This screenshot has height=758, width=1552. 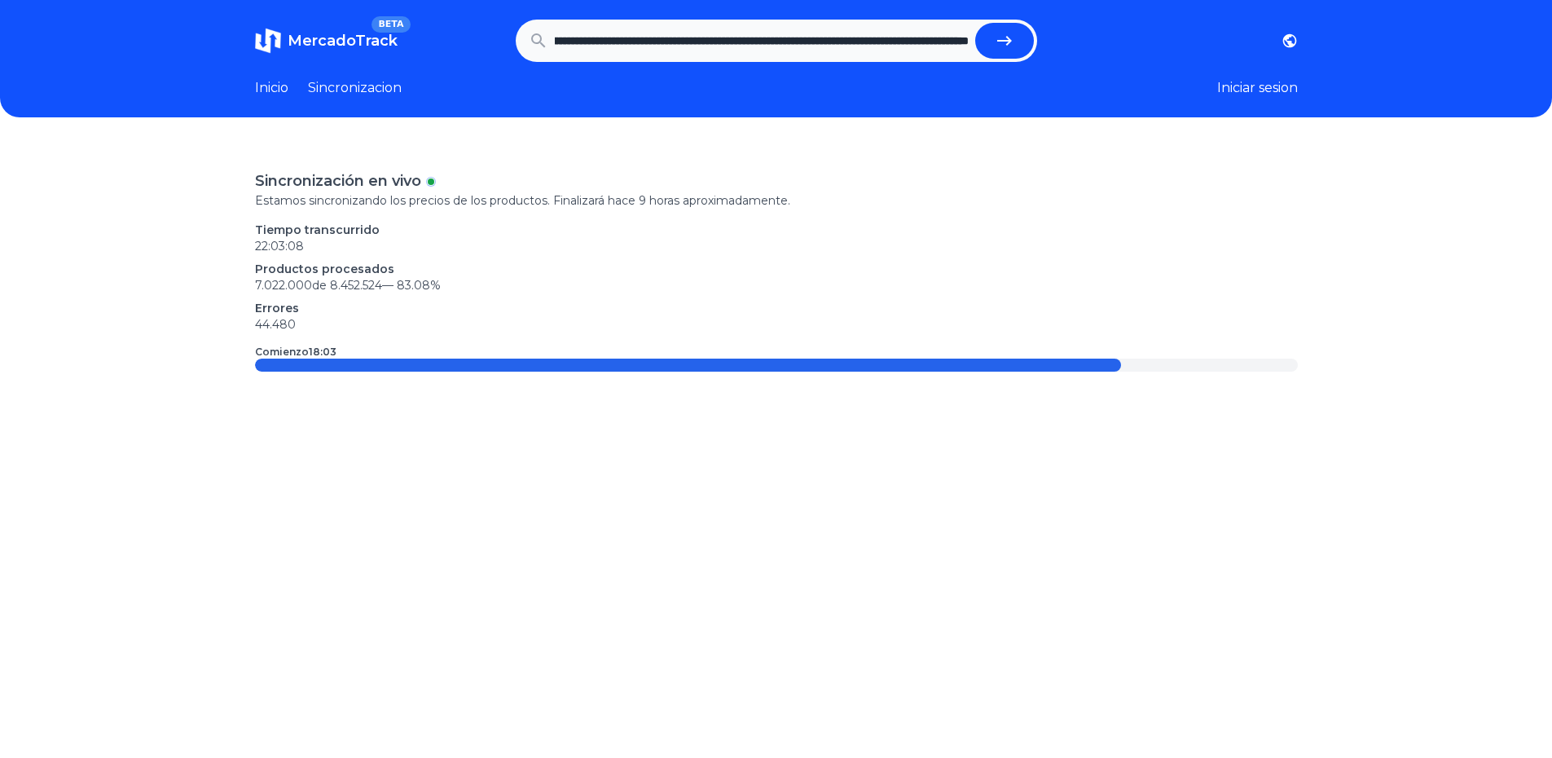 What do you see at coordinates (326, 41) in the screenshot?
I see `a: MercadoTrackBETA` at bounding box center [326, 41].